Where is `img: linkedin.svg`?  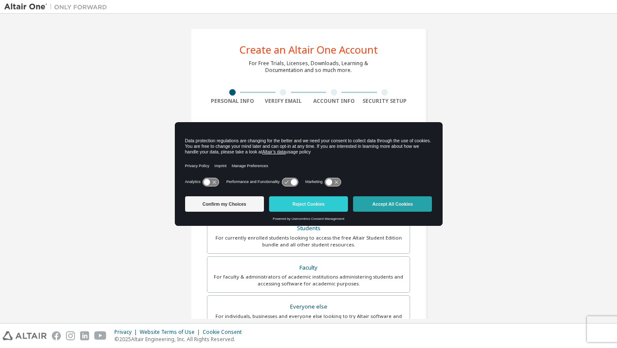
img: linkedin.svg is located at coordinates (84, 335).